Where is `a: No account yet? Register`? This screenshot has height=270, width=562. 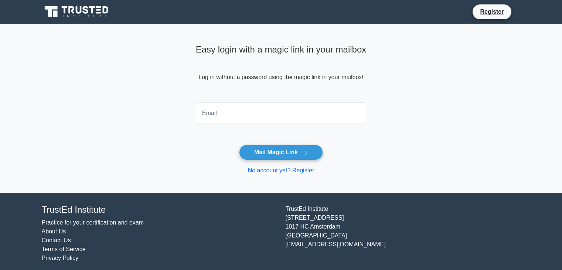
a: No account yet? Register is located at coordinates (281, 170).